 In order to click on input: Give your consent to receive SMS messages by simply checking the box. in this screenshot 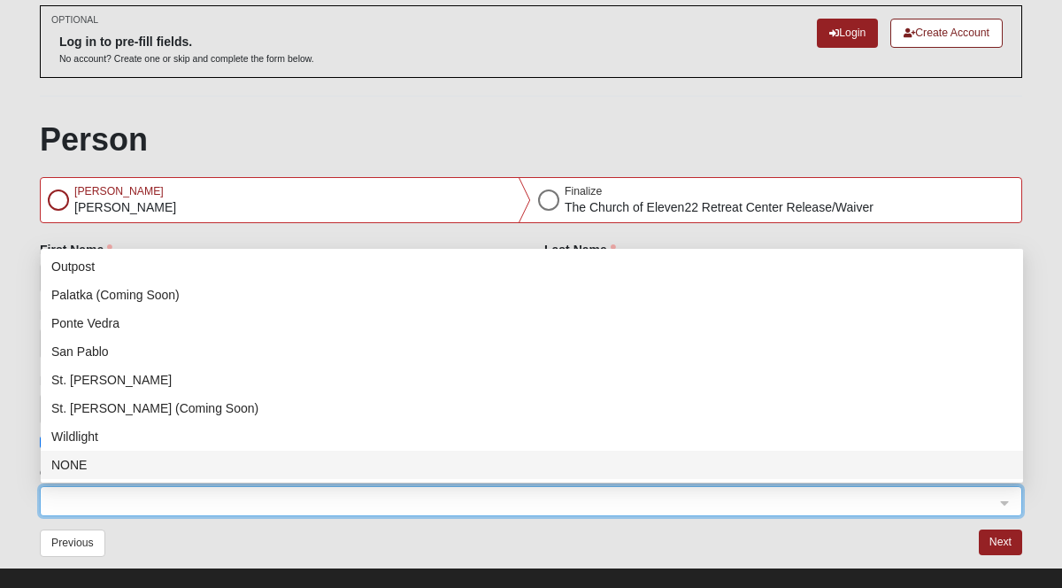, I will do `click(45, 442)`.